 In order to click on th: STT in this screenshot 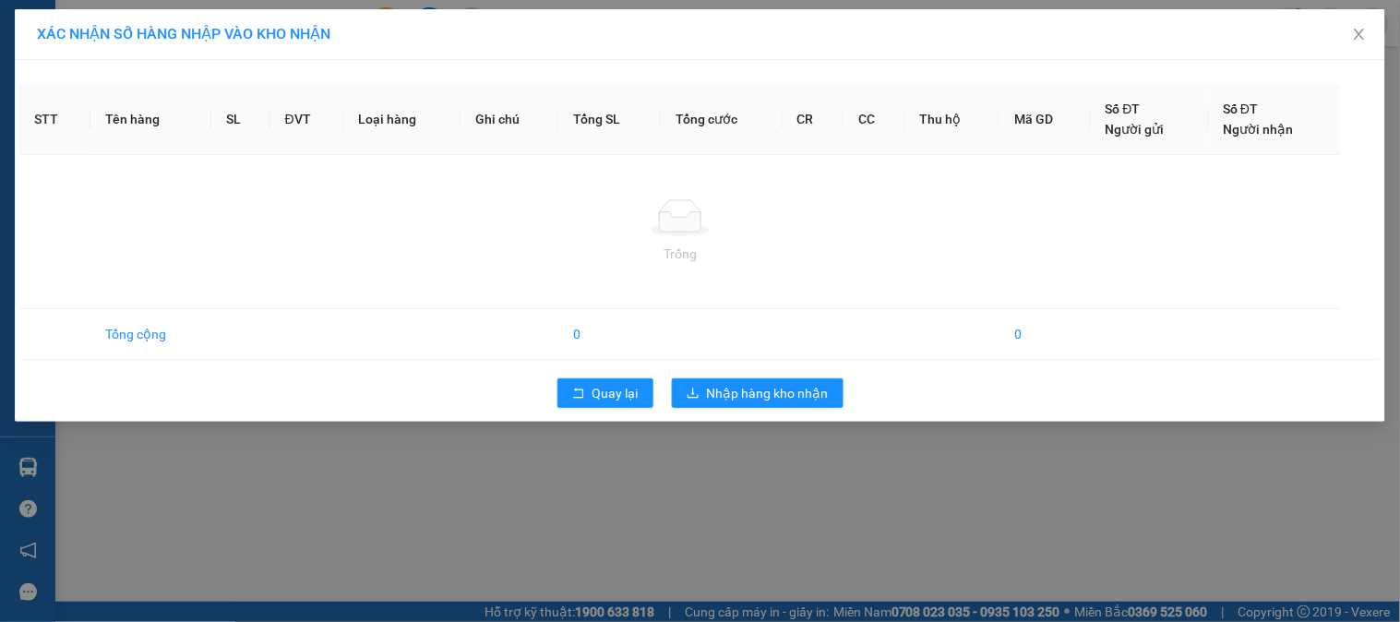, I will do `click(54, 119)`.